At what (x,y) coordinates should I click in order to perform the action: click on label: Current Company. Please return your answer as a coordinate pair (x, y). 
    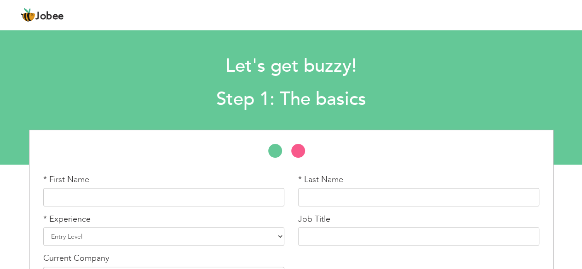
    Looking at the image, I should click on (76, 259).